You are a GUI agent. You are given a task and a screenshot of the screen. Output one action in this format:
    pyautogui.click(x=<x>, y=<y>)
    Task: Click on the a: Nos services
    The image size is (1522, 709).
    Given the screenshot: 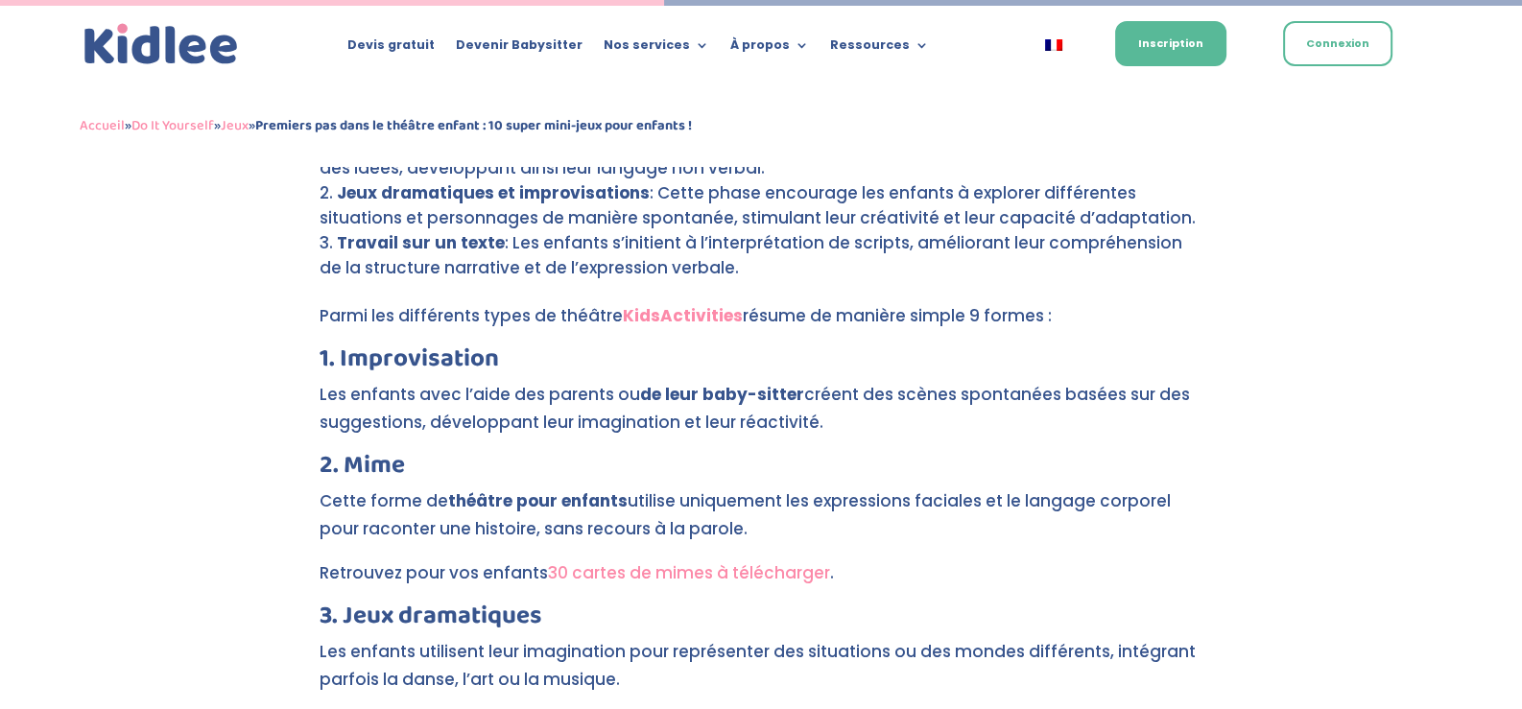 What is the action you would take?
    pyautogui.click(x=656, y=49)
    